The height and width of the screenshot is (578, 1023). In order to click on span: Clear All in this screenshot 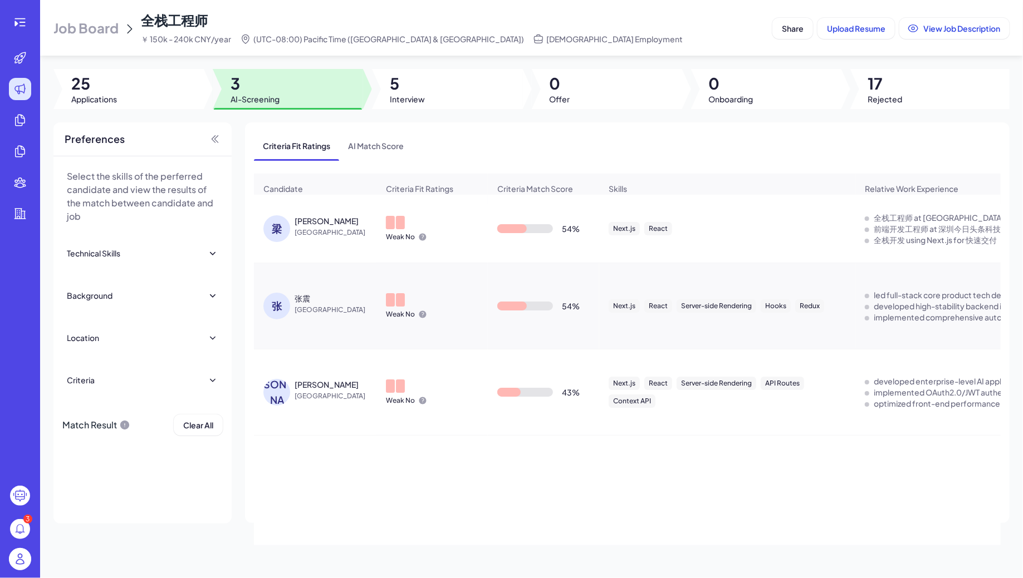, I will do `click(198, 425)`.